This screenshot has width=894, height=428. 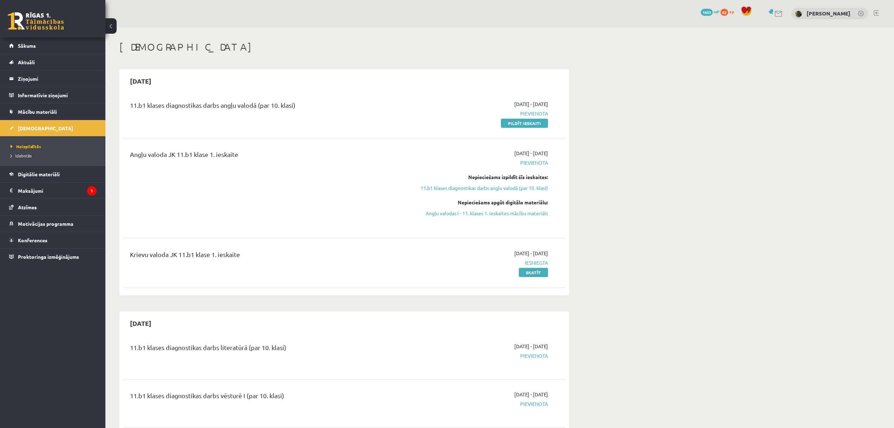 I want to click on a: Pildīt ieskaiti, so click(x=524, y=123).